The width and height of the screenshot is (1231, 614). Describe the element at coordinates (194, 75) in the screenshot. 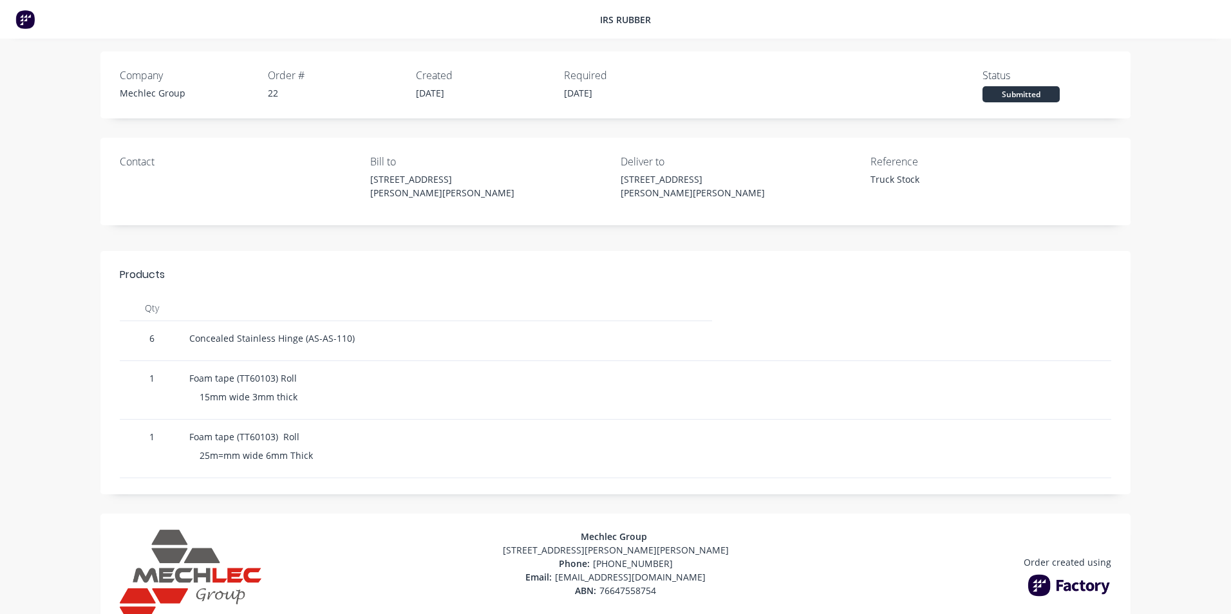

I see `div: Company` at that location.